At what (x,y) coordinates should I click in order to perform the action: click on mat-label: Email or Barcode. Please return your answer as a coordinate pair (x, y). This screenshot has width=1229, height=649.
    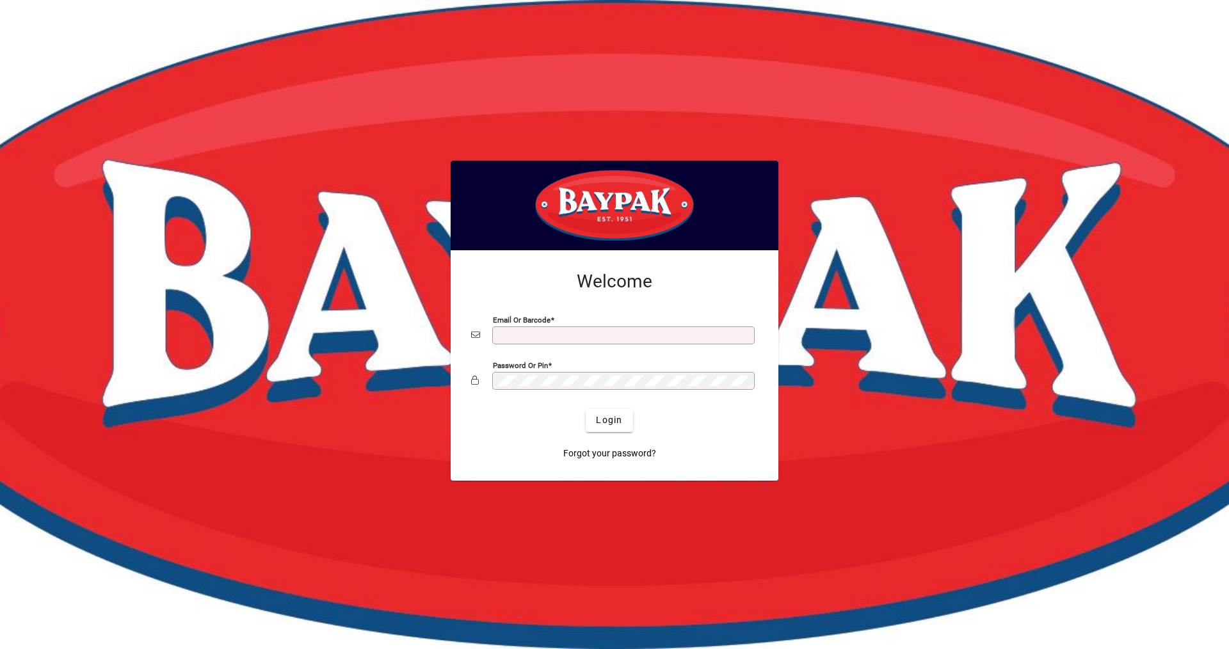
    Looking at the image, I should click on (522, 319).